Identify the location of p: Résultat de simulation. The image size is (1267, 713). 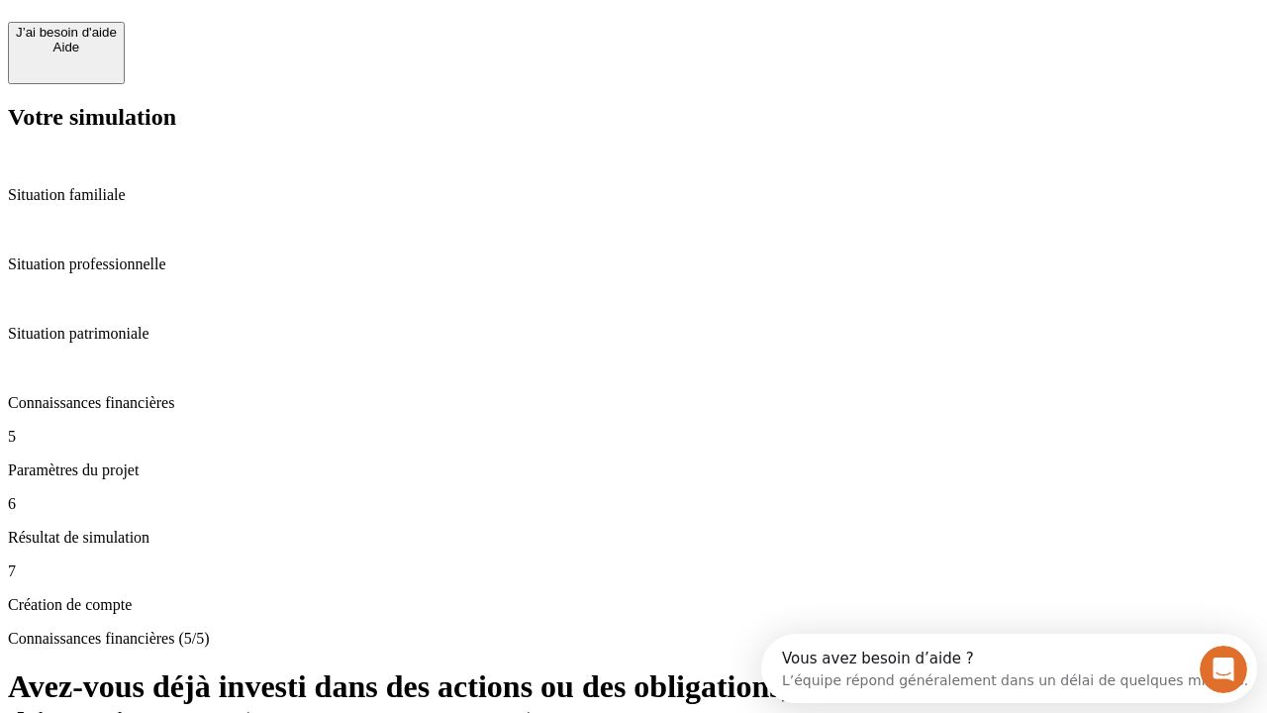
(634, 538).